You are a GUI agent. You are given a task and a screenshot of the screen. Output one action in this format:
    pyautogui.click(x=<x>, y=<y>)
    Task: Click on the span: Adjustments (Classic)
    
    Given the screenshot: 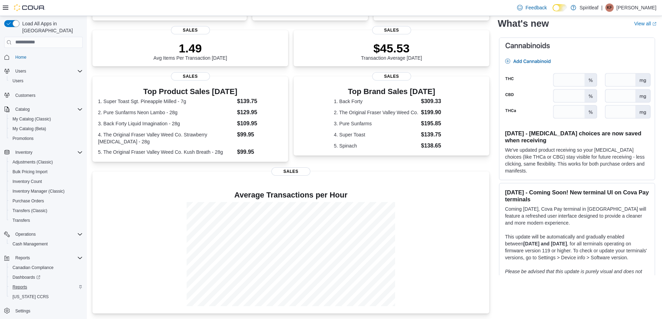 What is the action you would take?
    pyautogui.click(x=46, y=162)
    